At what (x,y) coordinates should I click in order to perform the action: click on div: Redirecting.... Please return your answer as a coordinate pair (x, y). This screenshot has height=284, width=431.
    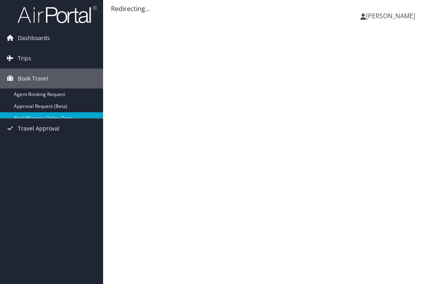
    Looking at the image, I should click on (267, 9).